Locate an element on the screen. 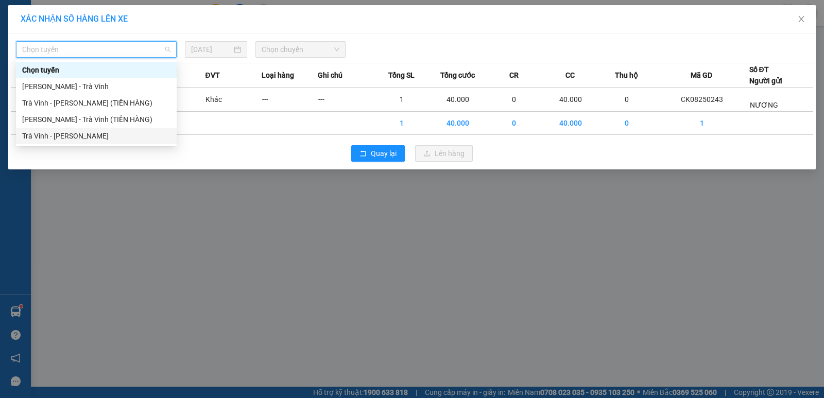  div: Trà Vinh - Hồ Chí Minh is located at coordinates (96, 136).